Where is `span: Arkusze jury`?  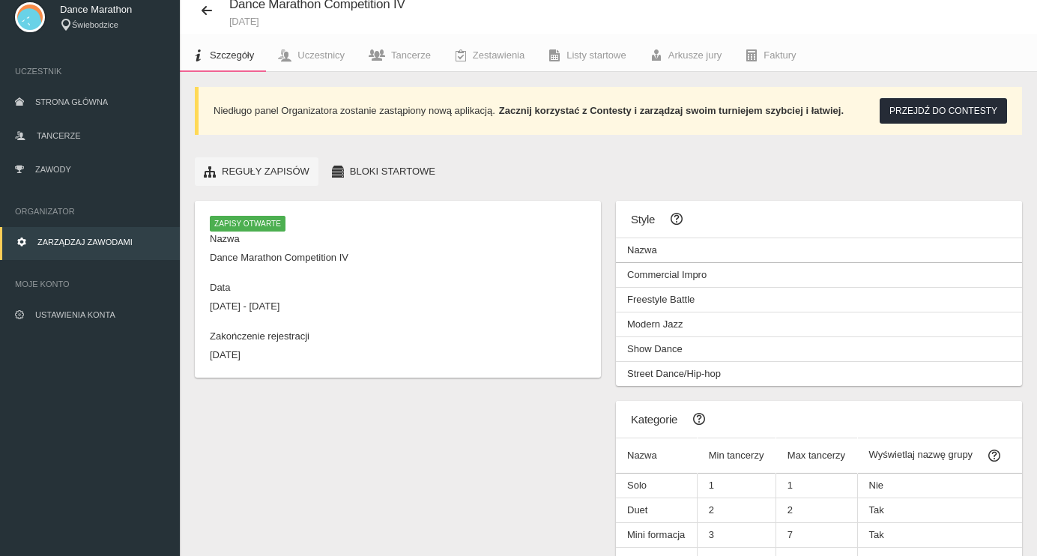
span: Arkusze jury is located at coordinates (696, 55).